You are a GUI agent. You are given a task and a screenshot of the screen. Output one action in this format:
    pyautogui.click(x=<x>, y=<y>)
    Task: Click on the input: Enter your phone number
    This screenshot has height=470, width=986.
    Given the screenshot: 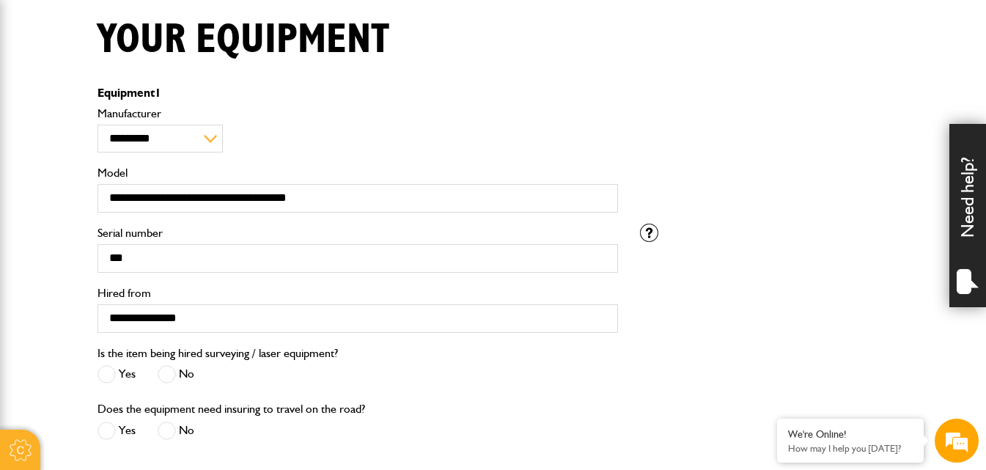 What is the action you would take?
    pyautogui.click(x=143, y=238)
    